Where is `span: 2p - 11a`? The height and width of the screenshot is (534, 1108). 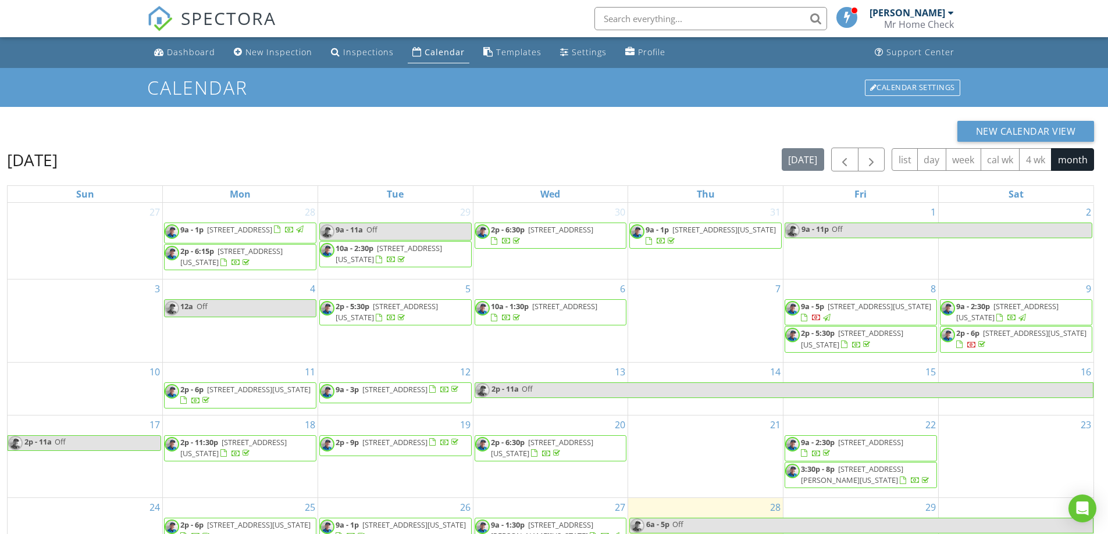
span: 2p - 11a is located at coordinates (505, 390).